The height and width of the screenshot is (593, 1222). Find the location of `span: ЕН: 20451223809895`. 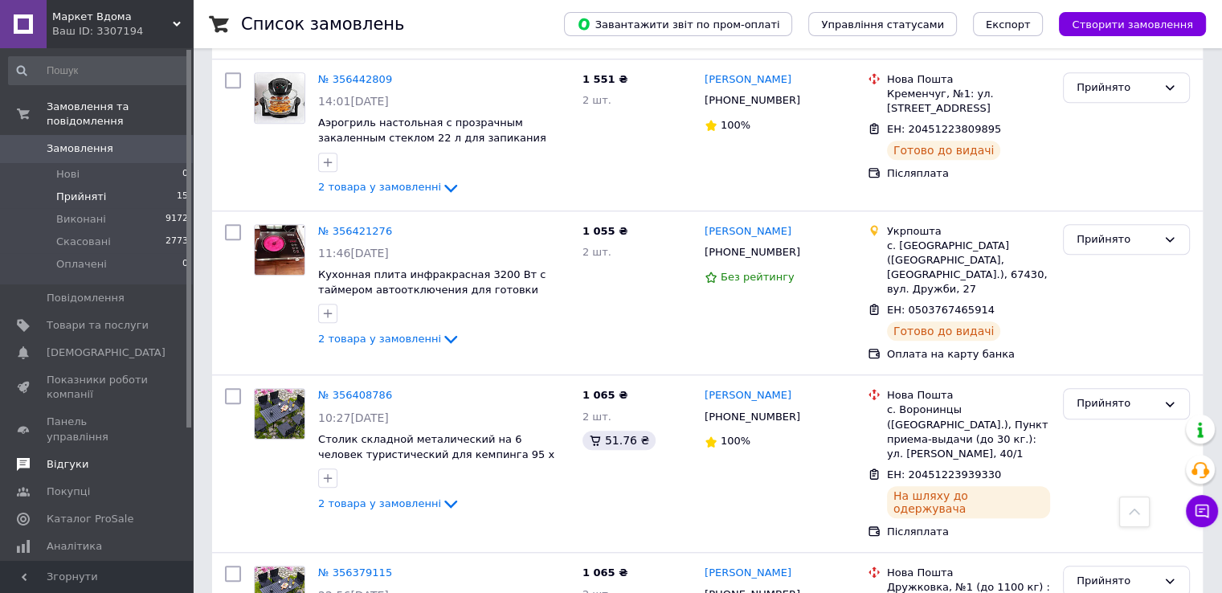

span: ЕН: 20451223809895 is located at coordinates (944, 129).